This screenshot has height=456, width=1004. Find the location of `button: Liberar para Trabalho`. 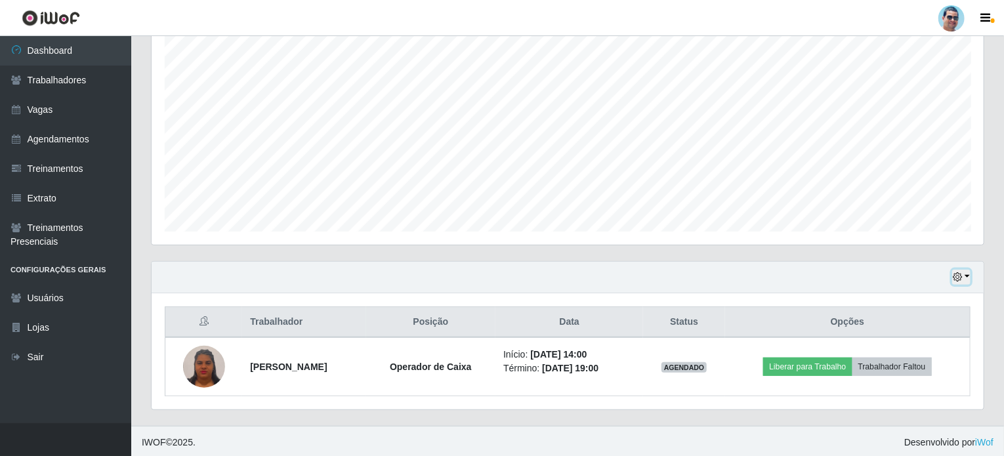

button: Liberar para Trabalho is located at coordinates (808, 367).